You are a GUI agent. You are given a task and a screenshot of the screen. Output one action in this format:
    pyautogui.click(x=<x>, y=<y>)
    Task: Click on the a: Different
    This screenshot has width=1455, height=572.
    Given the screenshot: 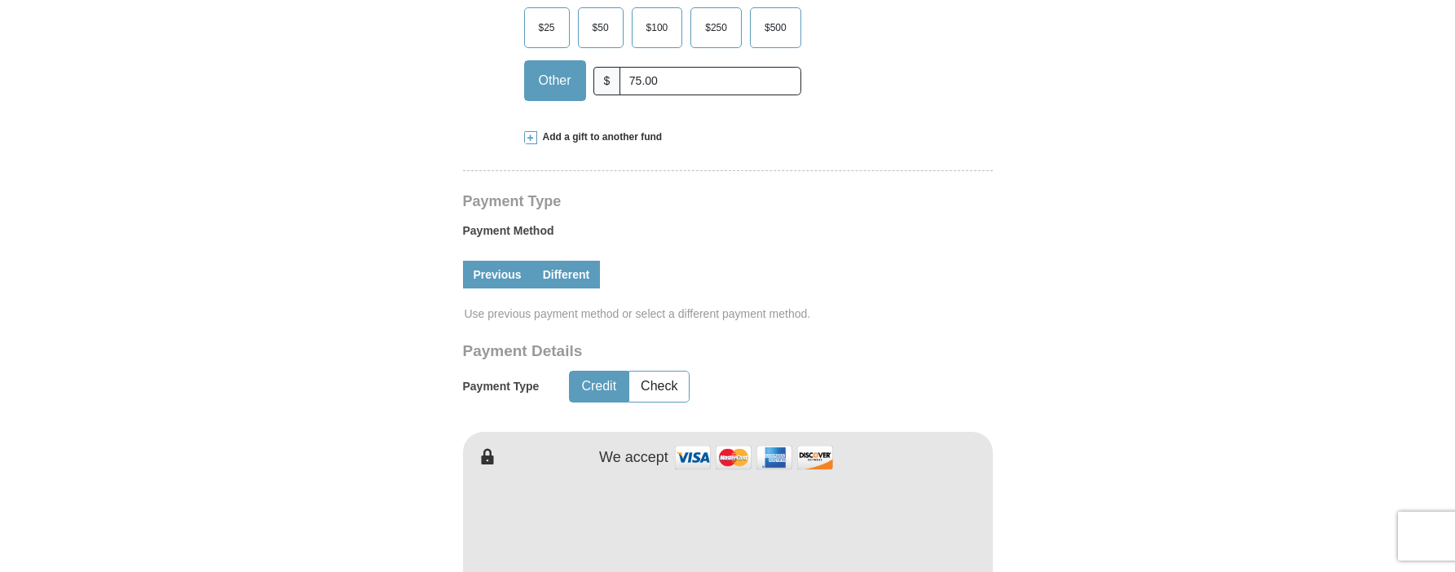 What is the action you would take?
    pyautogui.click(x=567, y=275)
    